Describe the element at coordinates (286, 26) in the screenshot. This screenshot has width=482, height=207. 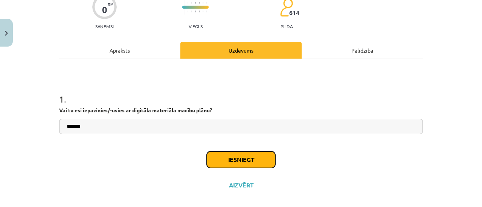
I see `p: pilda` at that location.